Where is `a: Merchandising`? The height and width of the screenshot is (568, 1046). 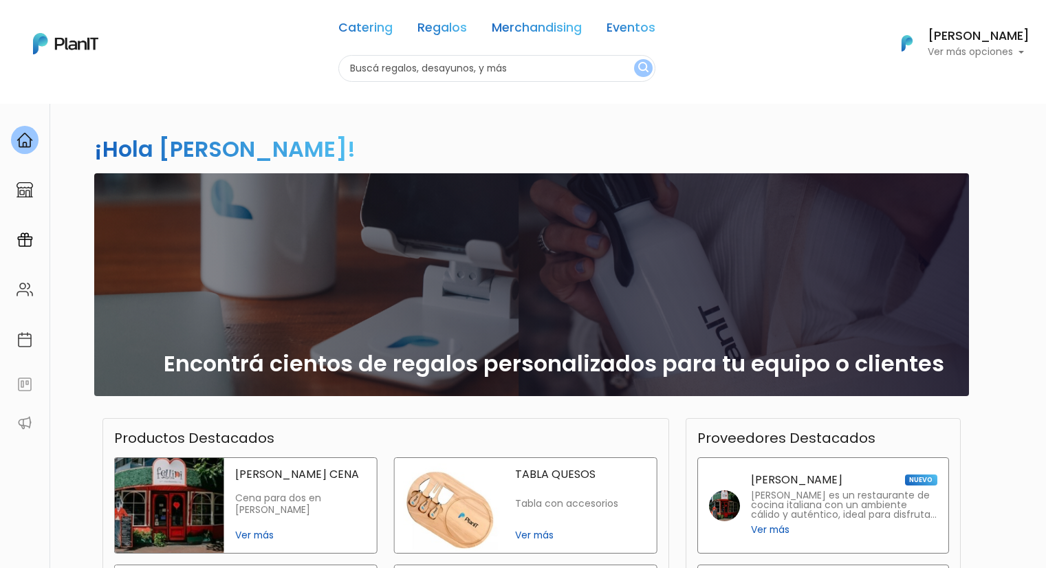
a: Merchandising is located at coordinates (536, 30).